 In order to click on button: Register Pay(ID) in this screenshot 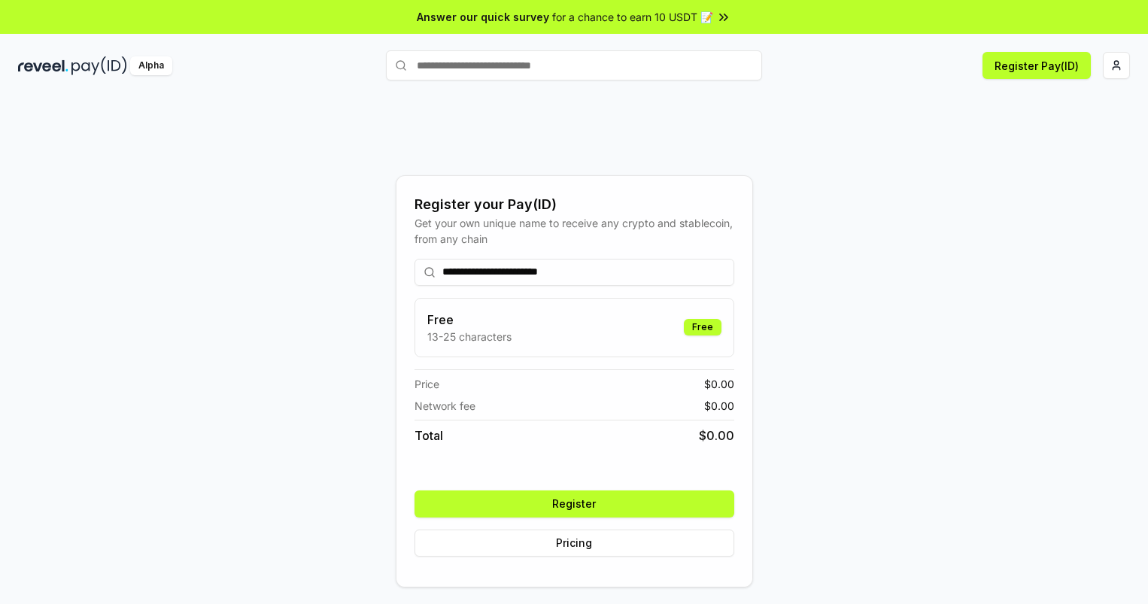, I will do `click(1036, 65)`.